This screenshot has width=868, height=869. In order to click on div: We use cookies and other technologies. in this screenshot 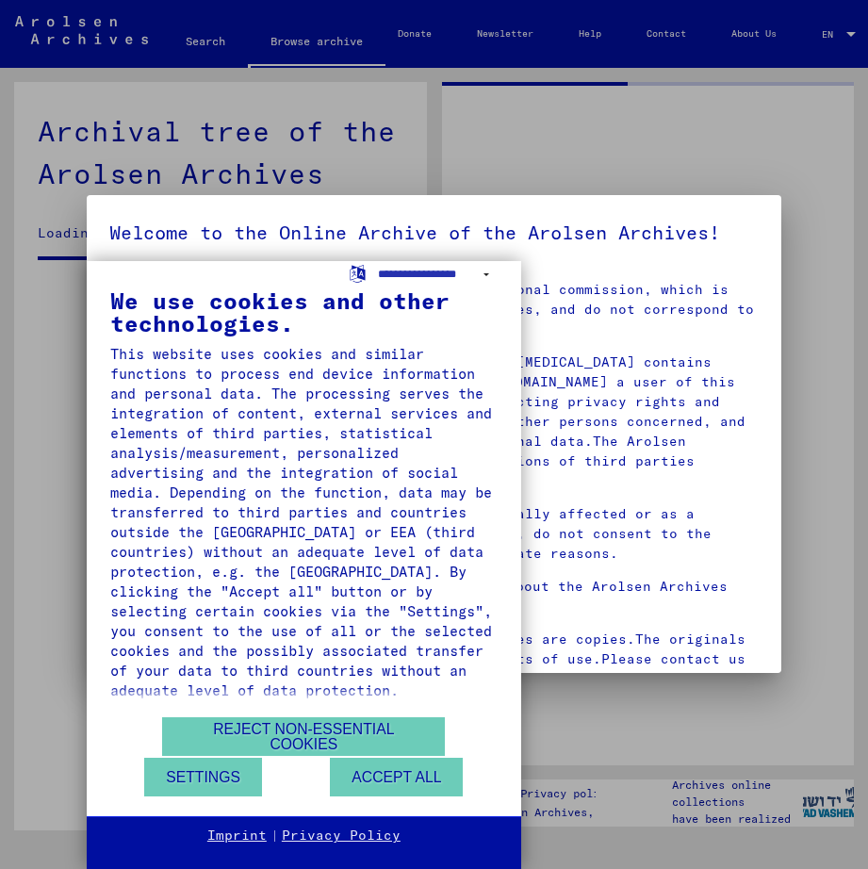, I will do `click(303, 312)`.